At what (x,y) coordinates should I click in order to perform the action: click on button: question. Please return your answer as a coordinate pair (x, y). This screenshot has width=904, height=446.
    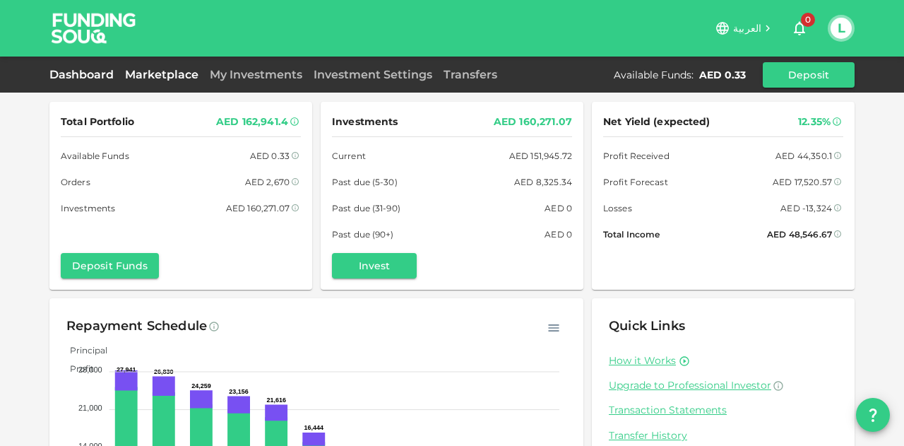
    Looking at the image, I should click on (873, 415).